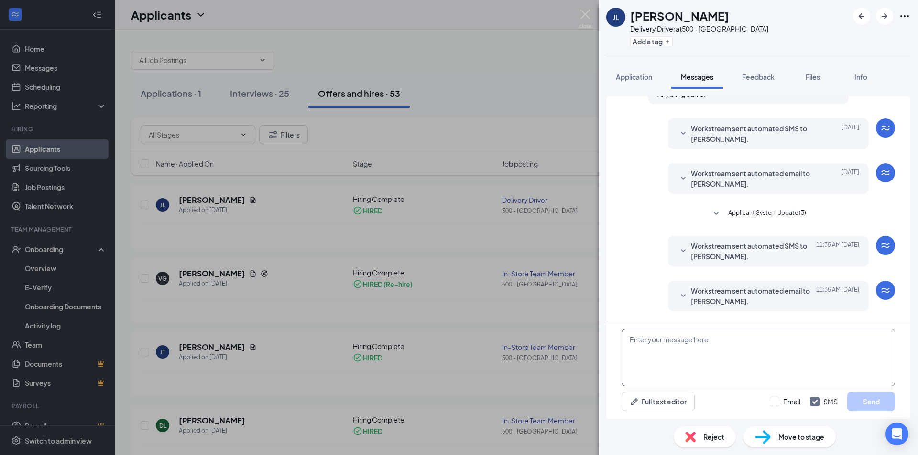  I want to click on span: Applicant System Update (3), so click(767, 214).